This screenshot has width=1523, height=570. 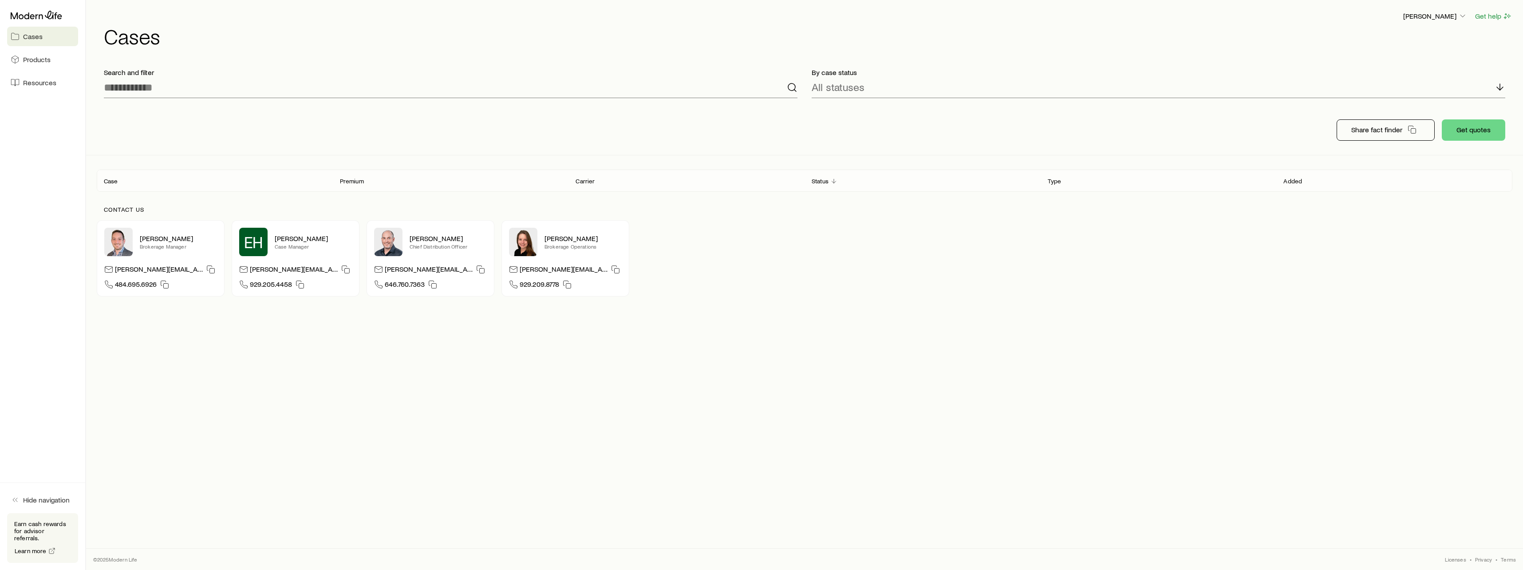 What do you see at coordinates (43, 500) in the screenshot?
I see `button: Hide navigation` at bounding box center [43, 500].